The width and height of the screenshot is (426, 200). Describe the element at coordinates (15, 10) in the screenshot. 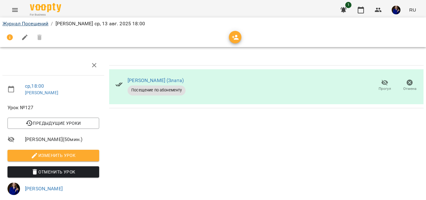

I see `button: Menu` at that location.